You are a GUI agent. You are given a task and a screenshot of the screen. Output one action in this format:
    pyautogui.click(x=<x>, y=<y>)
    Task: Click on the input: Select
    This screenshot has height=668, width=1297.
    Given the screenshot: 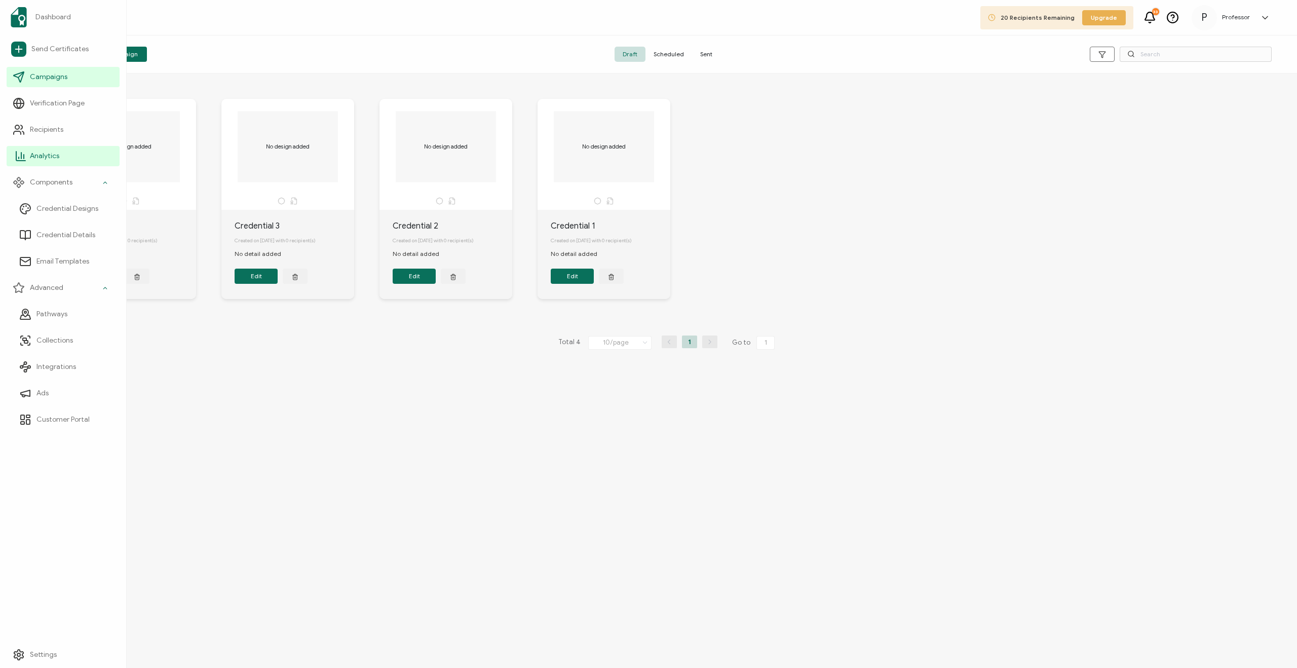 What is the action you would take?
    pyautogui.click(x=620, y=343)
    